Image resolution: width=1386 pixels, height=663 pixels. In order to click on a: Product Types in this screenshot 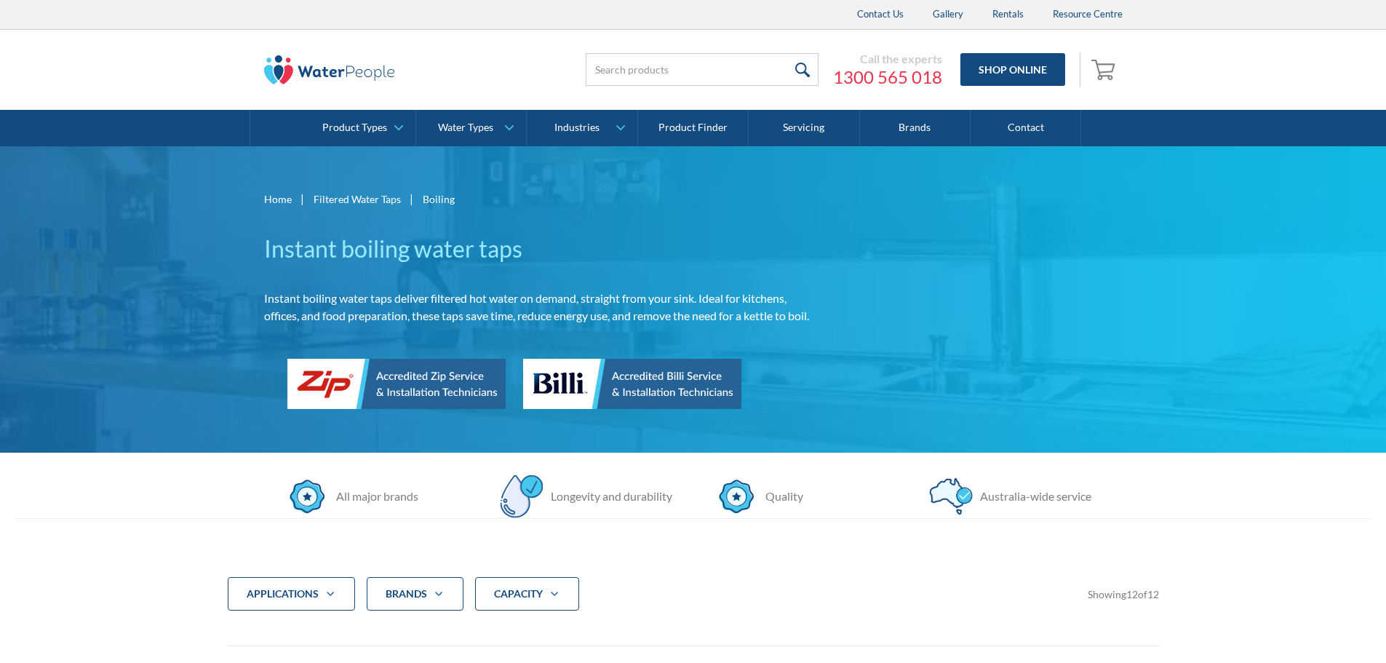, I will do `click(360, 128)`.